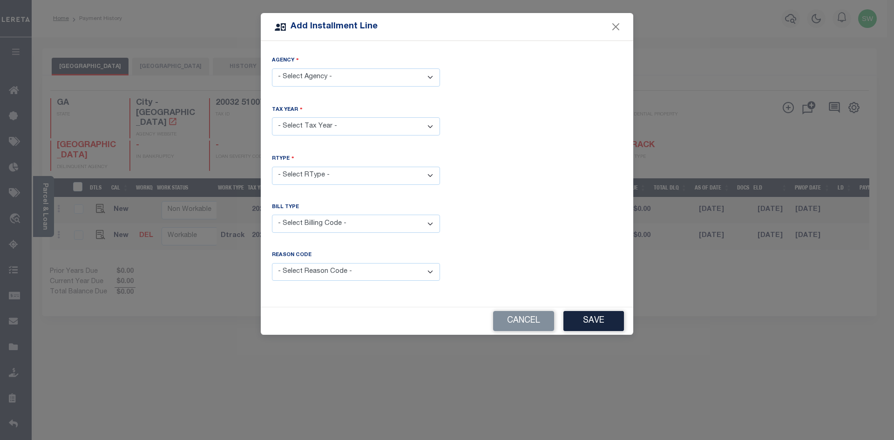 The image size is (894, 440). What do you see at coordinates (291, 255) in the screenshot?
I see `label: Reason Code` at bounding box center [291, 255].